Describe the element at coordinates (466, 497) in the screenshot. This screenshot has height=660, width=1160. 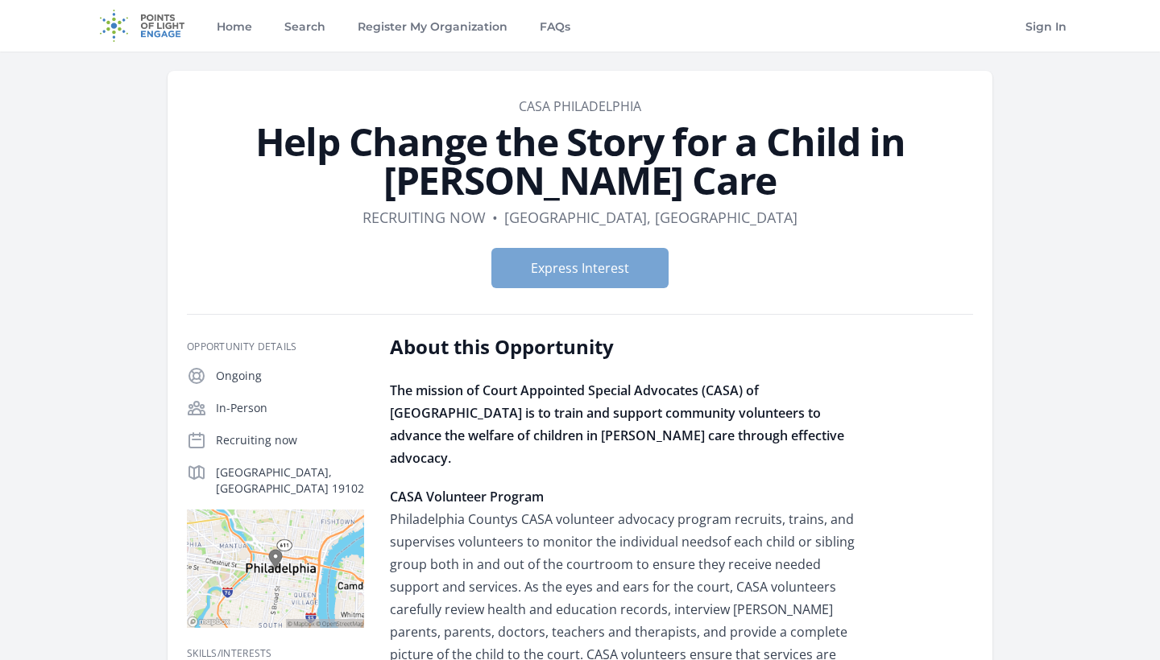
I see `strong: CASA Volunteer Program` at that location.